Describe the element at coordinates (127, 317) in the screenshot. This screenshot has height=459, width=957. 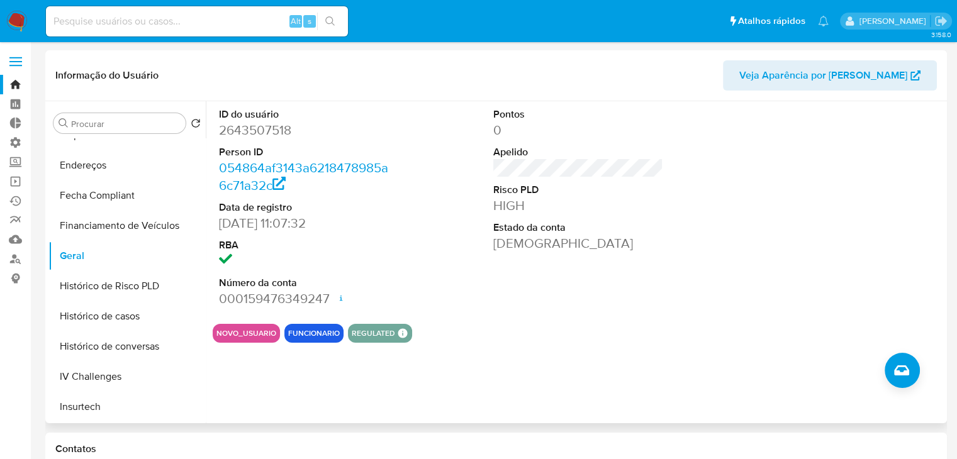
I see `button: Histórico de casos` at that location.